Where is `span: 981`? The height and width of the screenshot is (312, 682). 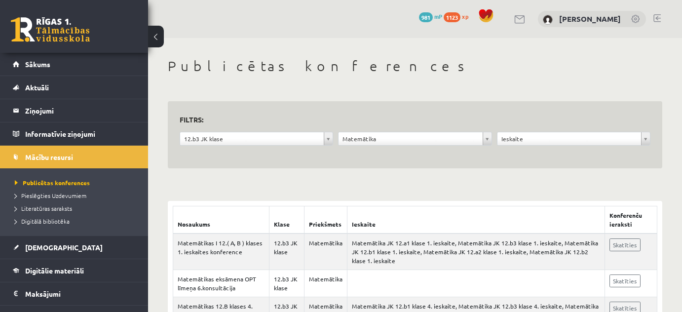 span: 981 is located at coordinates (426, 17).